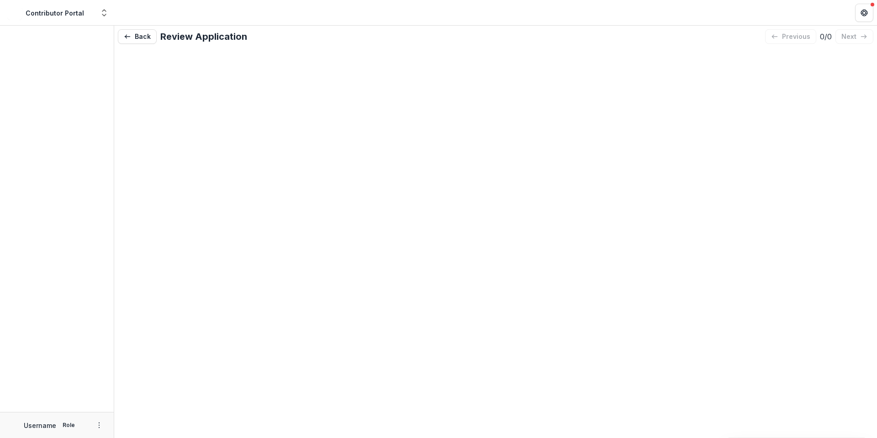  What do you see at coordinates (204, 37) in the screenshot?
I see `h2: Review Application` at bounding box center [204, 37].